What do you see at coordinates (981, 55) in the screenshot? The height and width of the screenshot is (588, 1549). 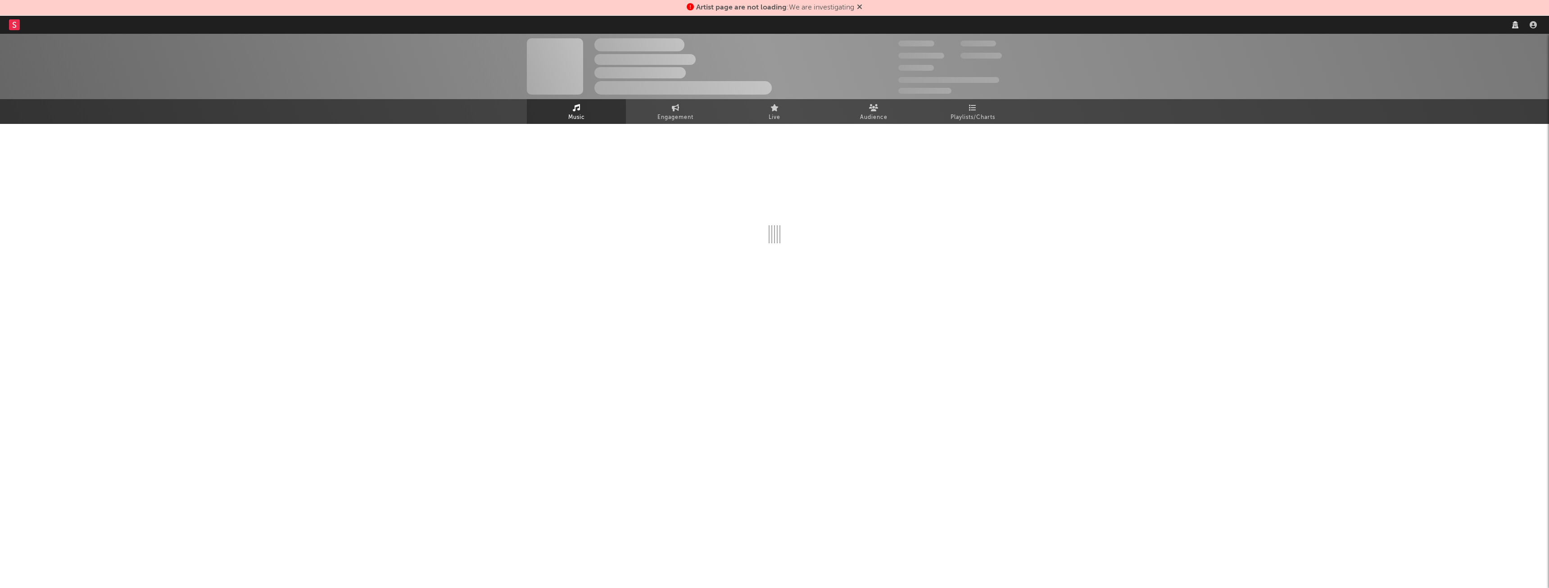 I see `span: 1.000.000` at bounding box center [981, 55].